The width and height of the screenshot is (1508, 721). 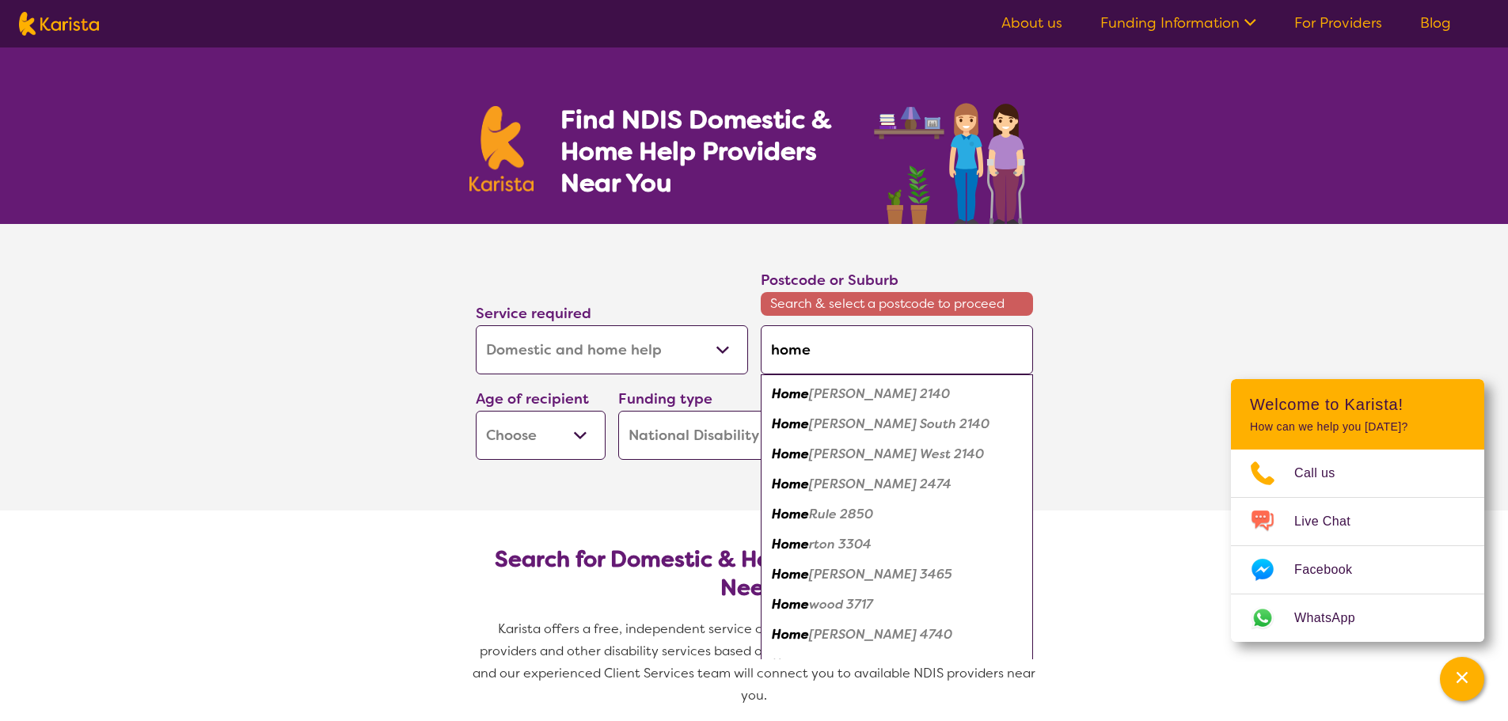 I want to click on div: Homerton 3304, so click(x=897, y=545).